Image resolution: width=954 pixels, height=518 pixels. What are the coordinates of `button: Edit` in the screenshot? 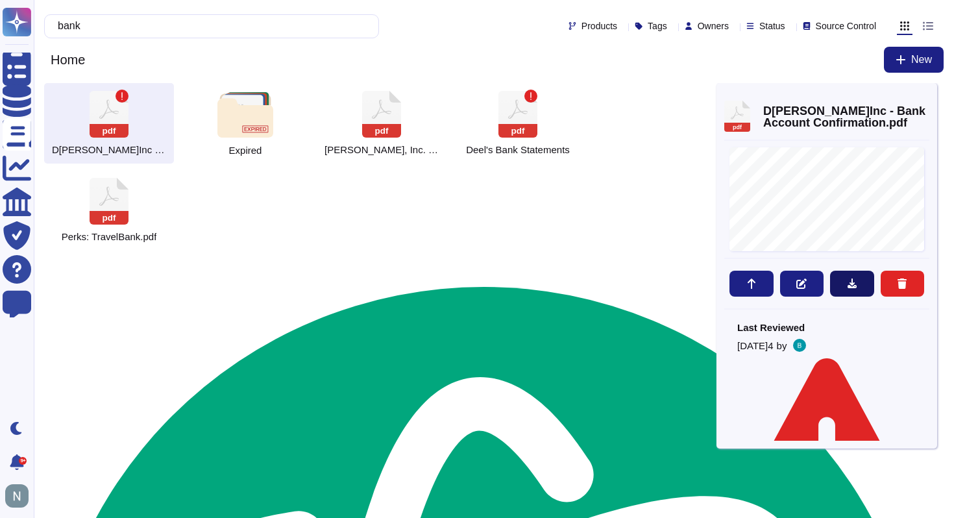 It's located at (802, 283).